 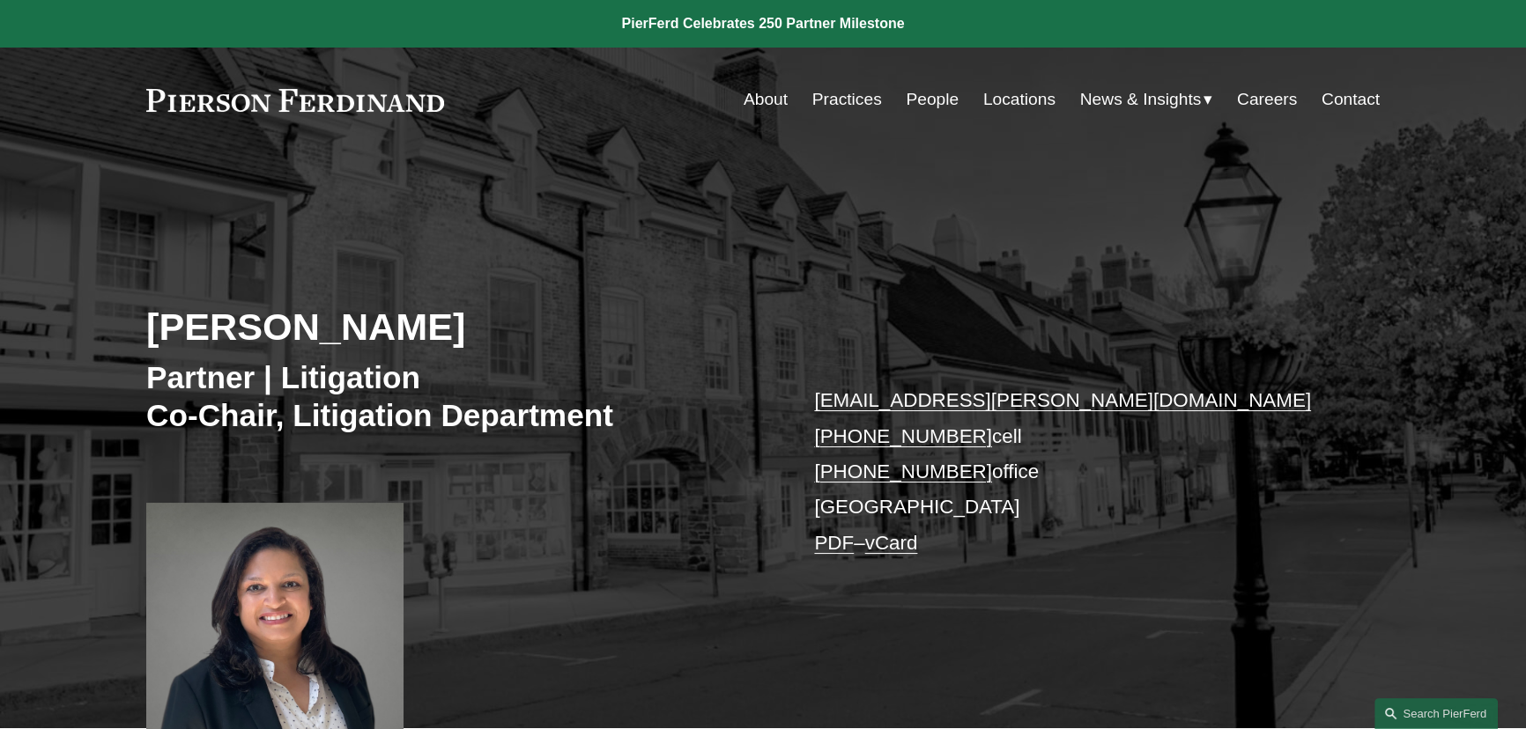 What do you see at coordinates (892, 543) in the screenshot?
I see `a: vCard` at bounding box center [892, 543].